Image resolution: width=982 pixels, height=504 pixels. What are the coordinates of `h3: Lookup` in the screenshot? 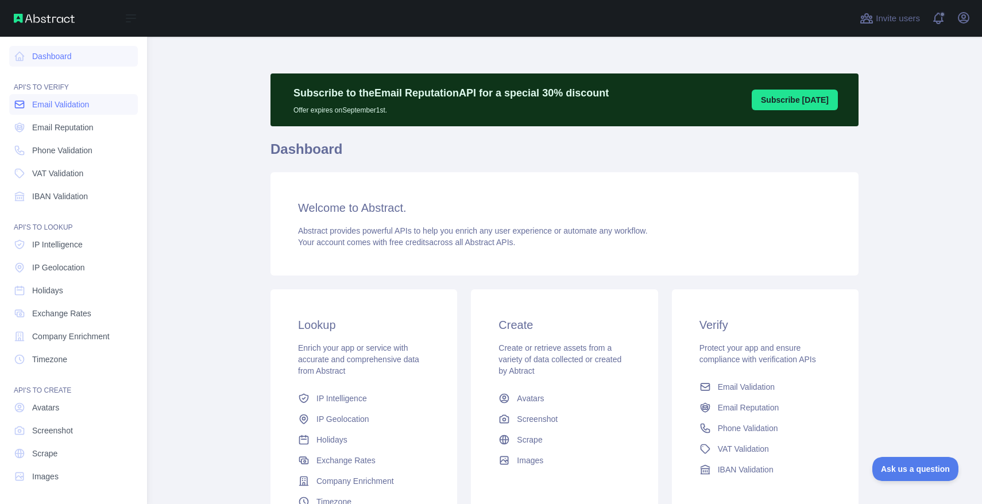 It's located at (363, 325).